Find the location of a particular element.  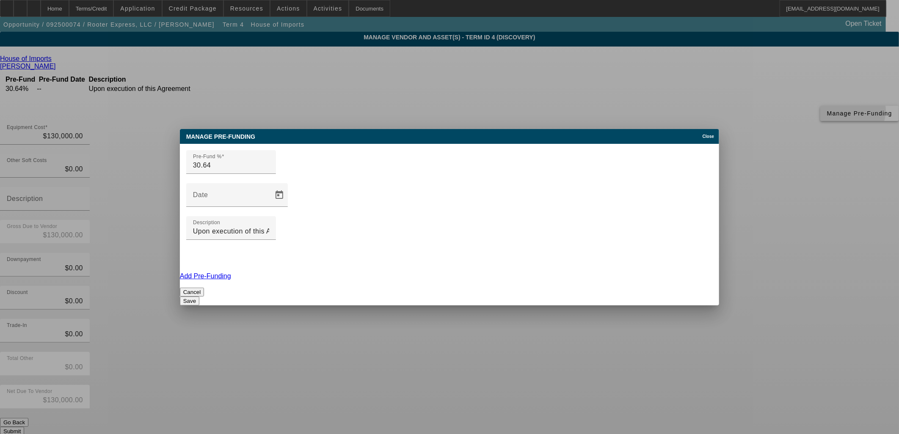

button: Save is located at coordinates (190, 301).